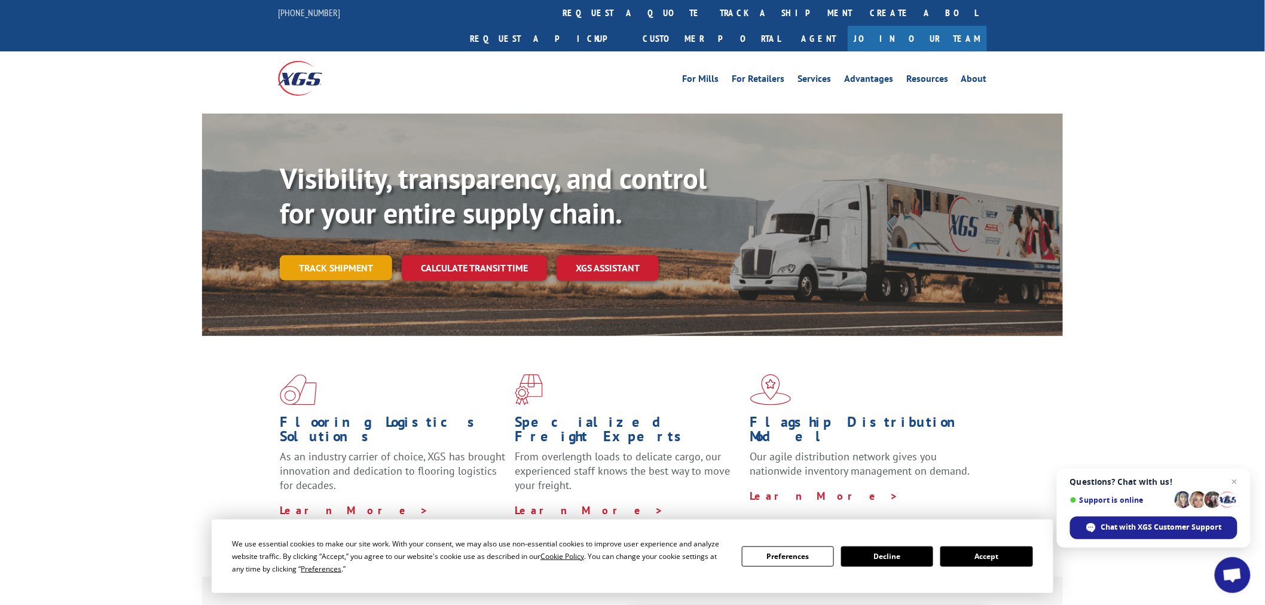 The image size is (1265, 605). What do you see at coordinates (562, 556) in the screenshot?
I see `span: Cookie Policy` at bounding box center [562, 556].